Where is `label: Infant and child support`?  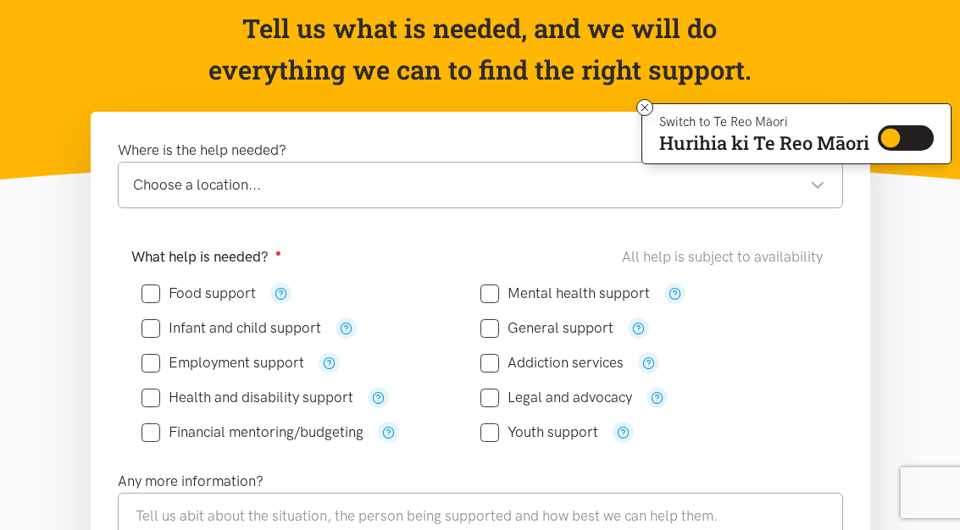 label: Infant and child support is located at coordinates (231, 328).